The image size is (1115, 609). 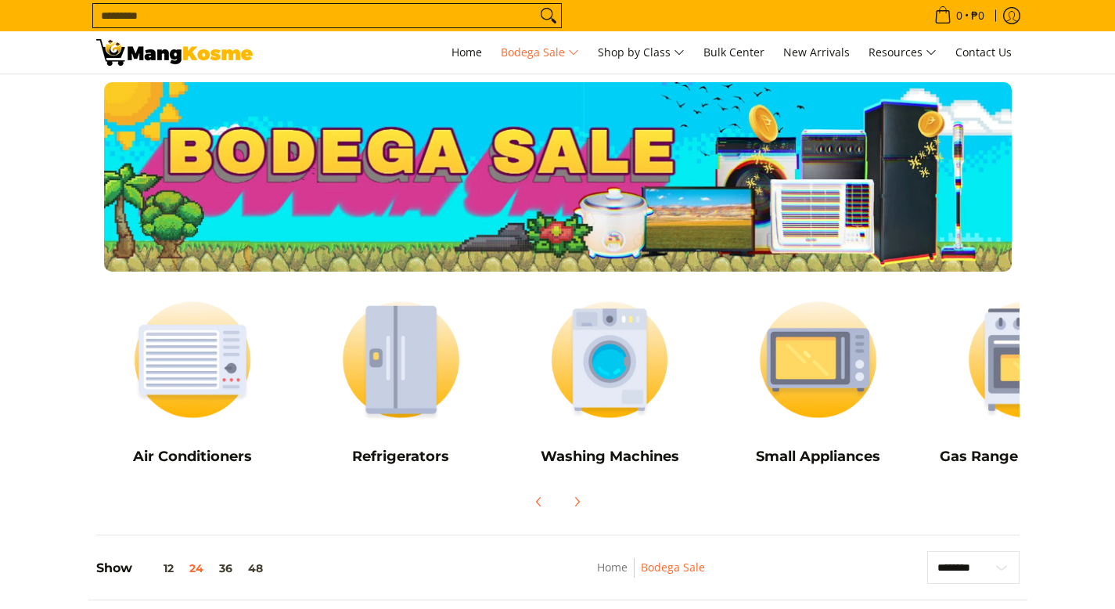 What do you see at coordinates (734, 52) in the screenshot?
I see `span: Bulk Center` at bounding box center [734, 52].